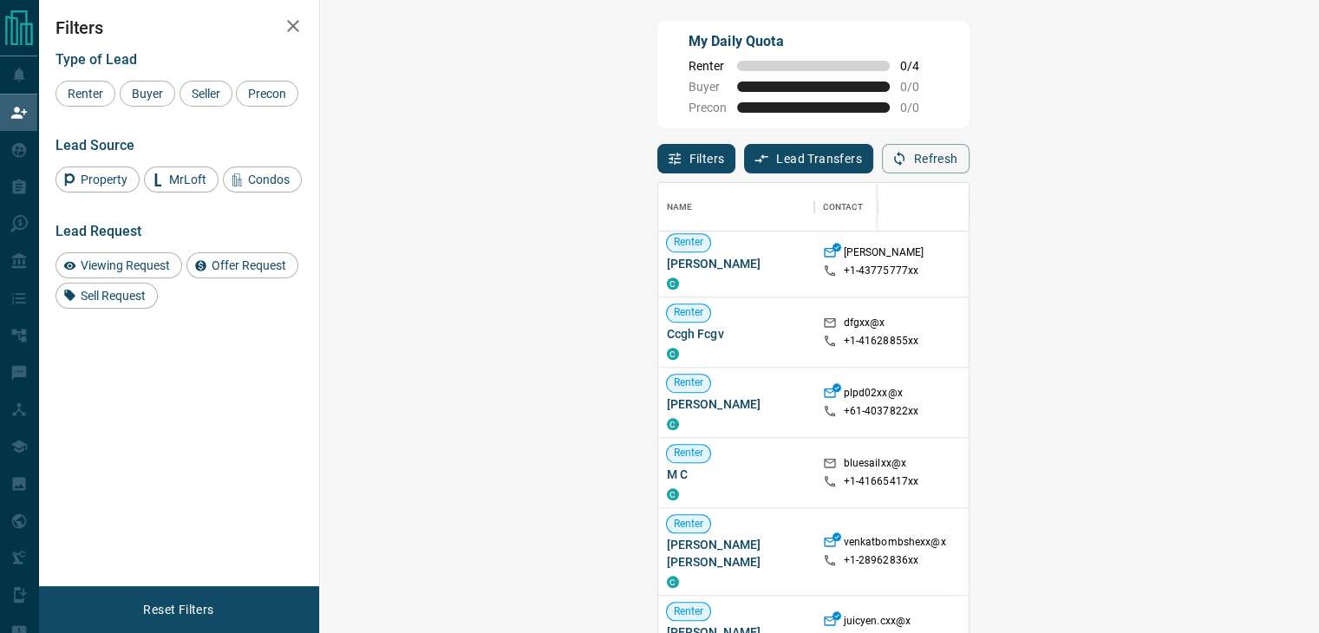  I want to click on span: Lead Source, so click(95, 145).